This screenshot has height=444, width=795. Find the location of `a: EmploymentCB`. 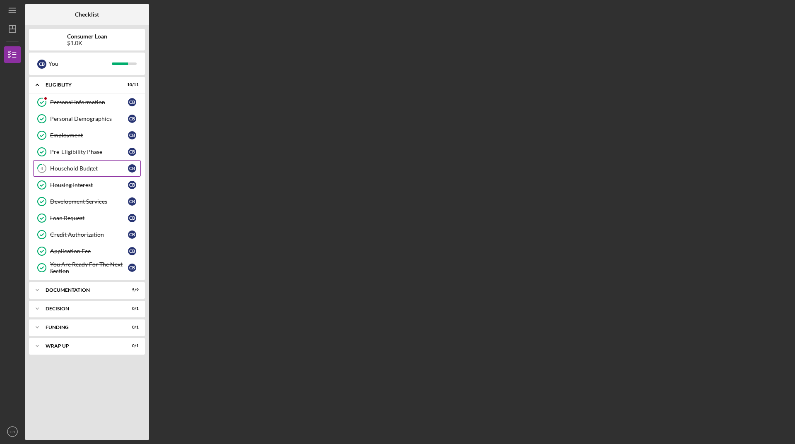

a: EmploymentCB is located at coordinates (87, 135).